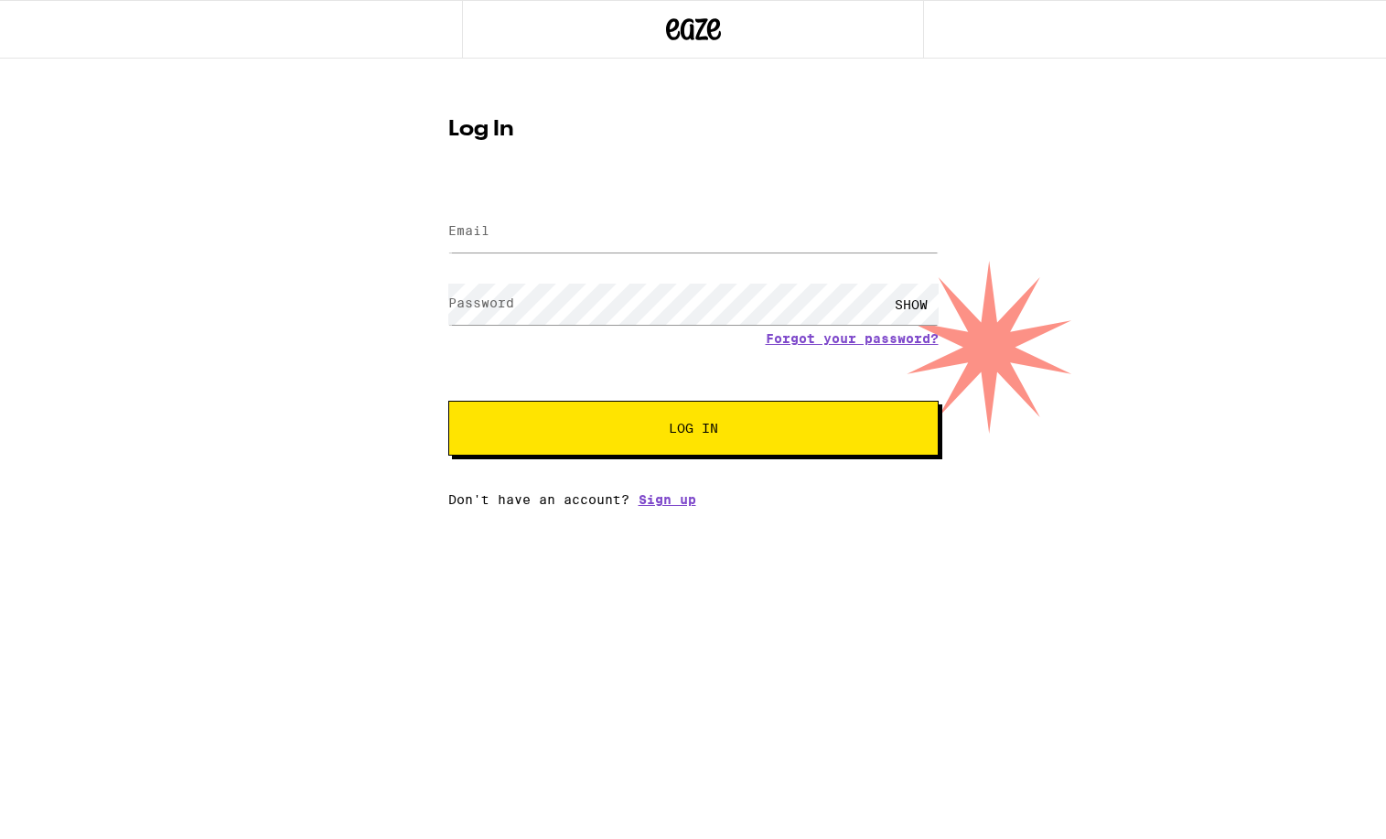 The height and width of the screenshot is (839, 1386). Describe the element at coordinates (693, 130) in the screenshot. I see `h1: Log In` at that location.